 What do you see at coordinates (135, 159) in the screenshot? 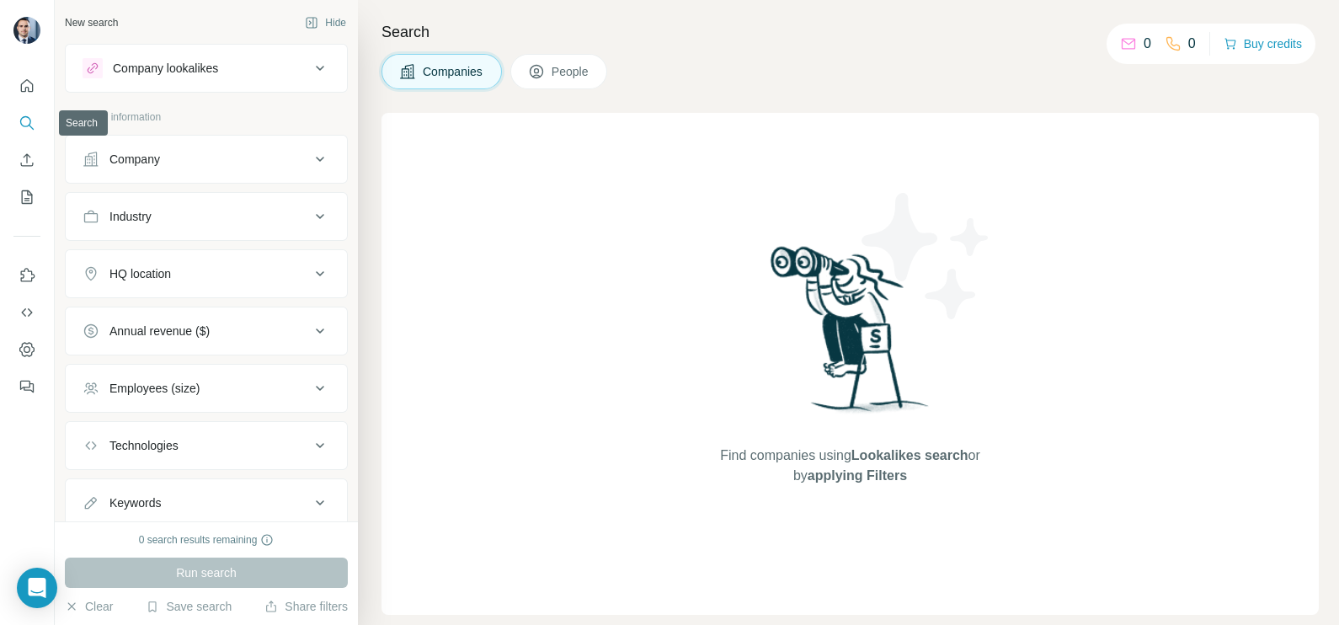
I see `div: Company` at bounding box center [135, 159].